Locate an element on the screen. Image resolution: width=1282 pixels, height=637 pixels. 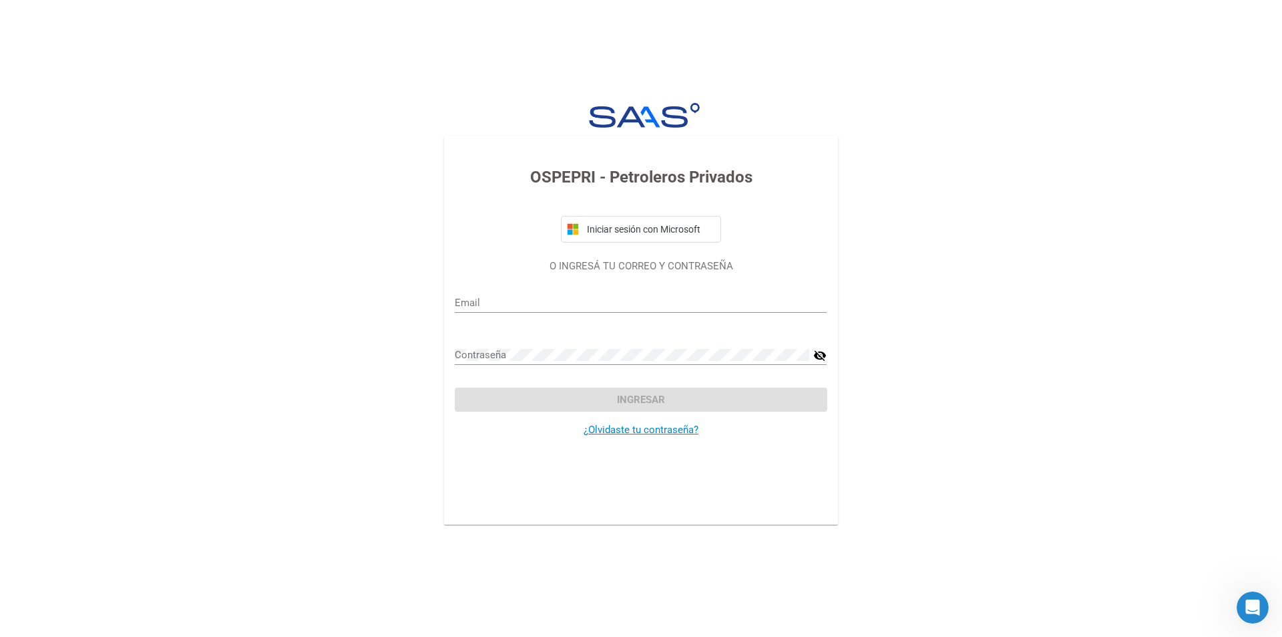
button: Ingresar is located at coordinates (641, 399).